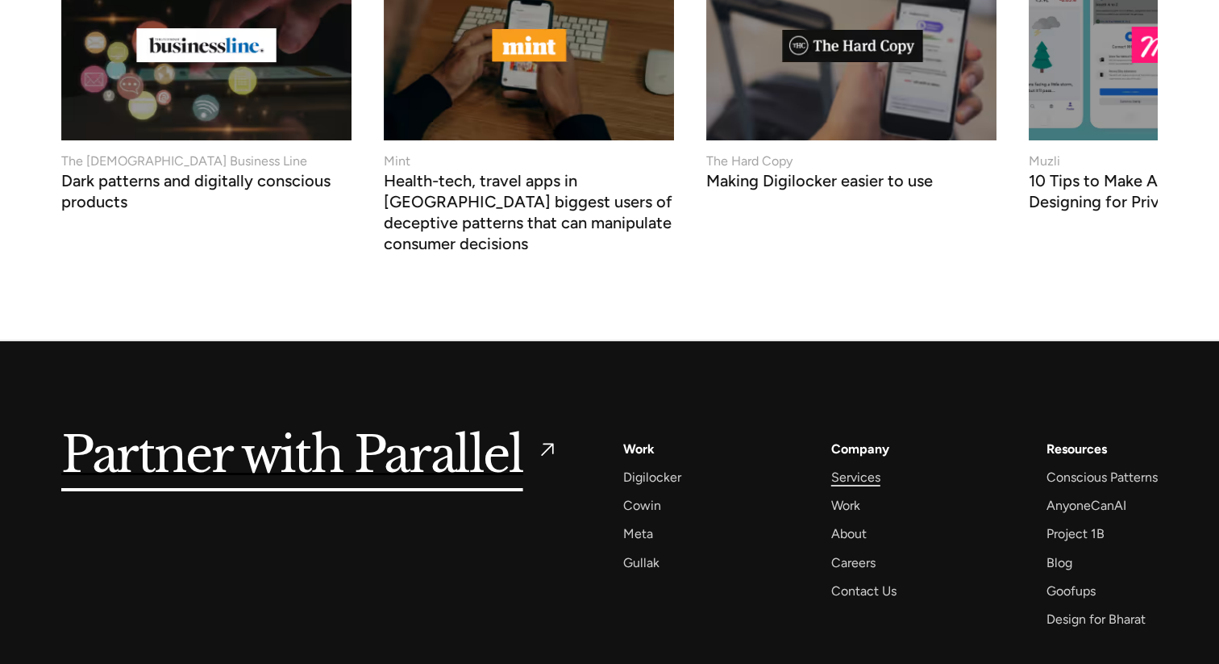 This screenshot has height=664, width=1219. I want to click on div: Muzli, so click(1044, 161).